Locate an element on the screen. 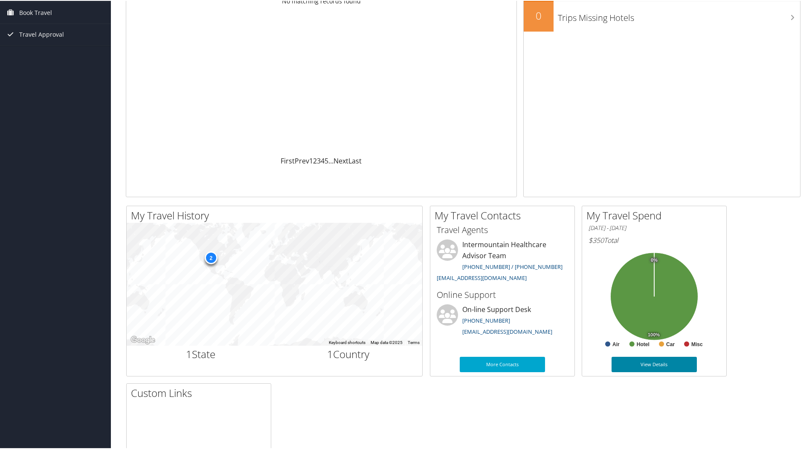  h3: Trips Missing Hotels is located at coordinates (679, 15).